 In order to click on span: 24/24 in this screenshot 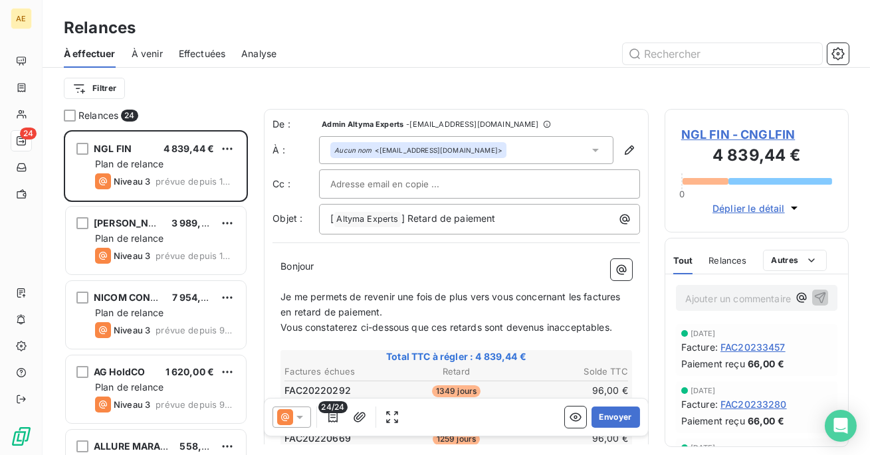, I will do `click(333, 408)`.